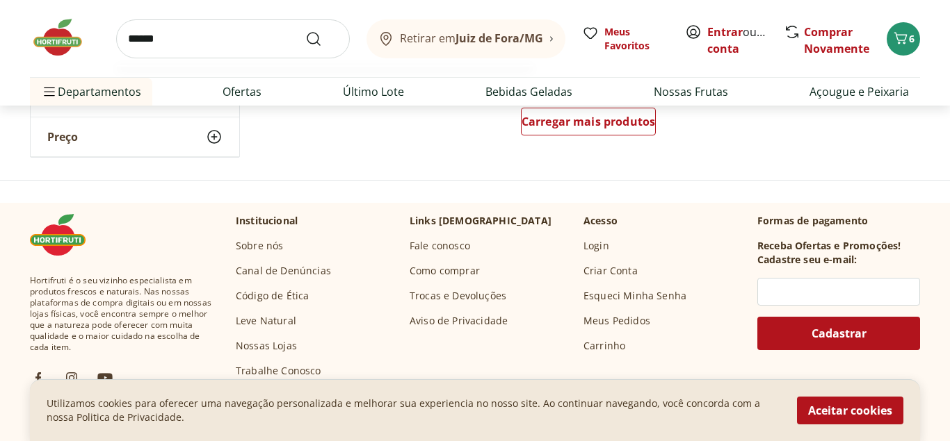 This screenshot has width=950, height=441. I want to click on a: Canal de Denúncias, so click(283, 271).